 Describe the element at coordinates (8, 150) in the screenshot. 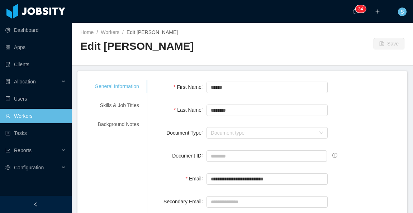

I see `i: icon: line-chart` at that location.